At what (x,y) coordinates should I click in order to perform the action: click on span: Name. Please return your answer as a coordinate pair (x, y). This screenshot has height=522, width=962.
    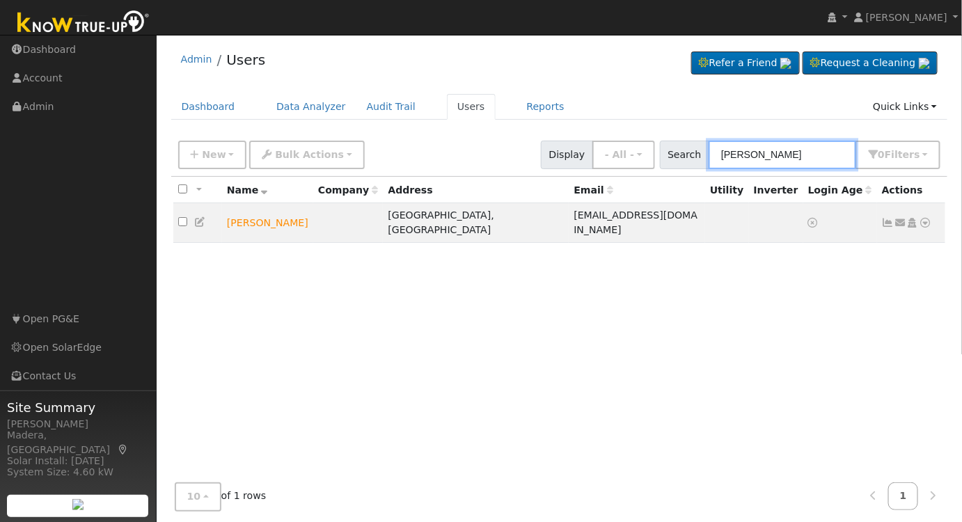
    Looking at the image, I should click on (247, 190).